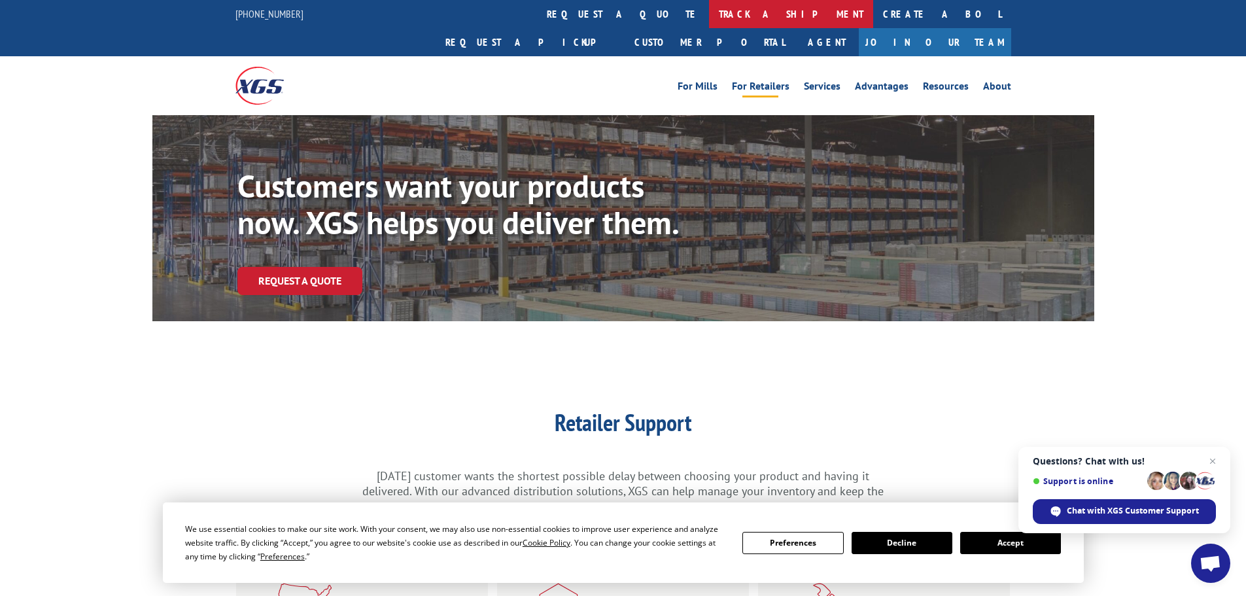 The height and width of the screenshot is (596, 1246). Describe the element at coordinates (1133, 511) in the screenshot. I see `span: Chat with XGS Customer Support` at that location.